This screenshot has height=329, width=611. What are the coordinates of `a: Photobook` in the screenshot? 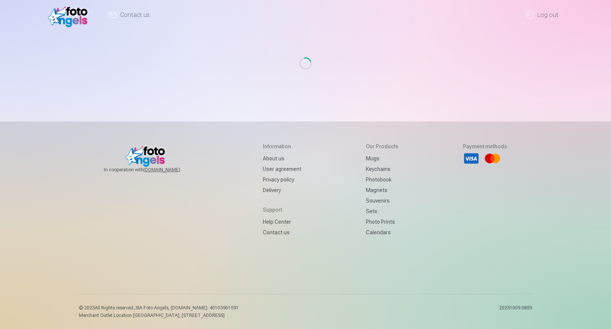 It's located at (382, 180).